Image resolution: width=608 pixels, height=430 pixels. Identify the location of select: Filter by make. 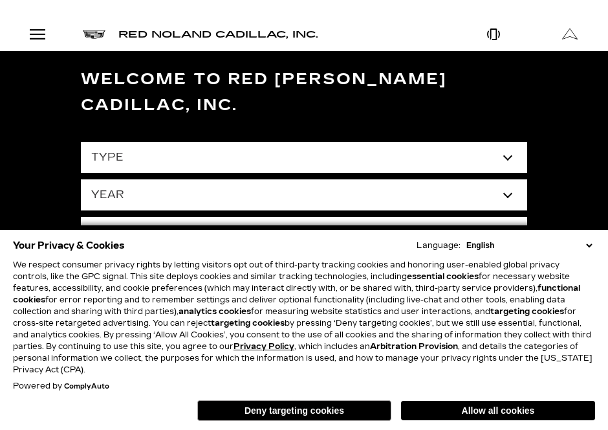
(304, 232).